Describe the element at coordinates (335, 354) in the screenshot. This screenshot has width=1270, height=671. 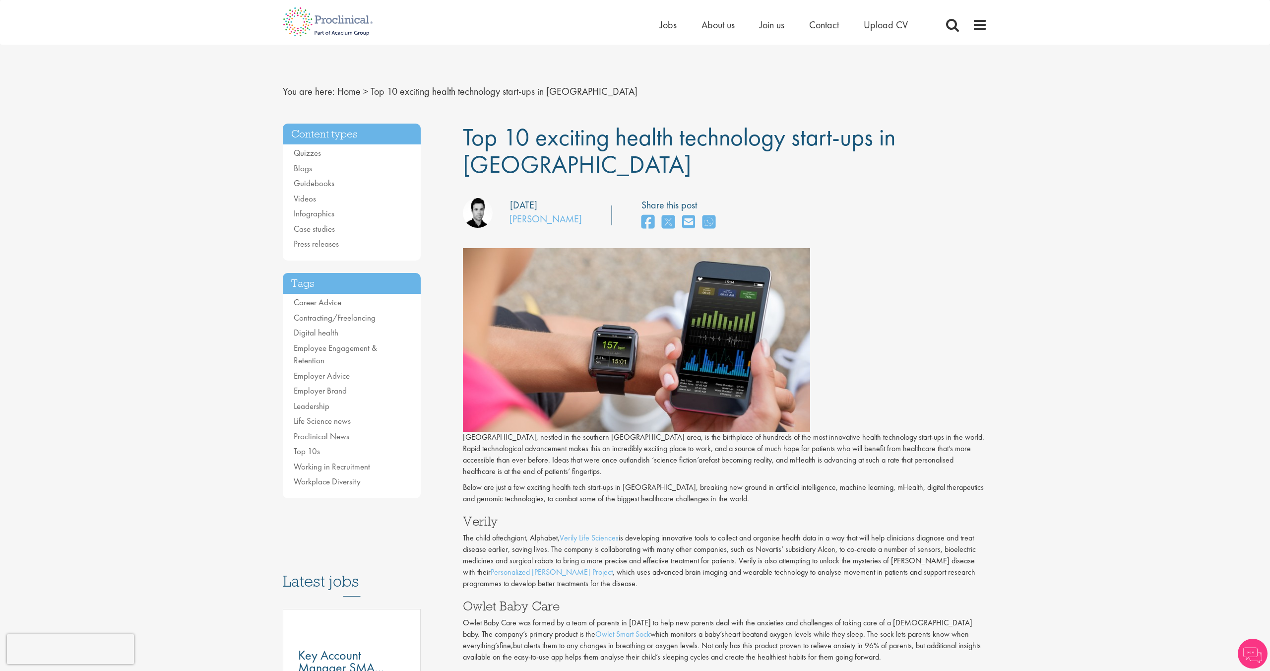
I see `a: Employee Engagement & Retention` at that location.